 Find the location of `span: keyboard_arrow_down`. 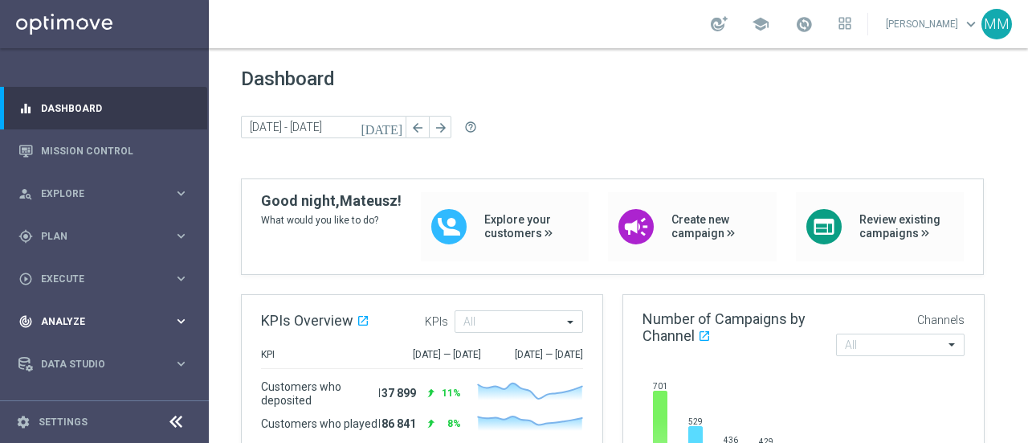

span: keyboard_arrow_down is located at coordinates (971, 24).